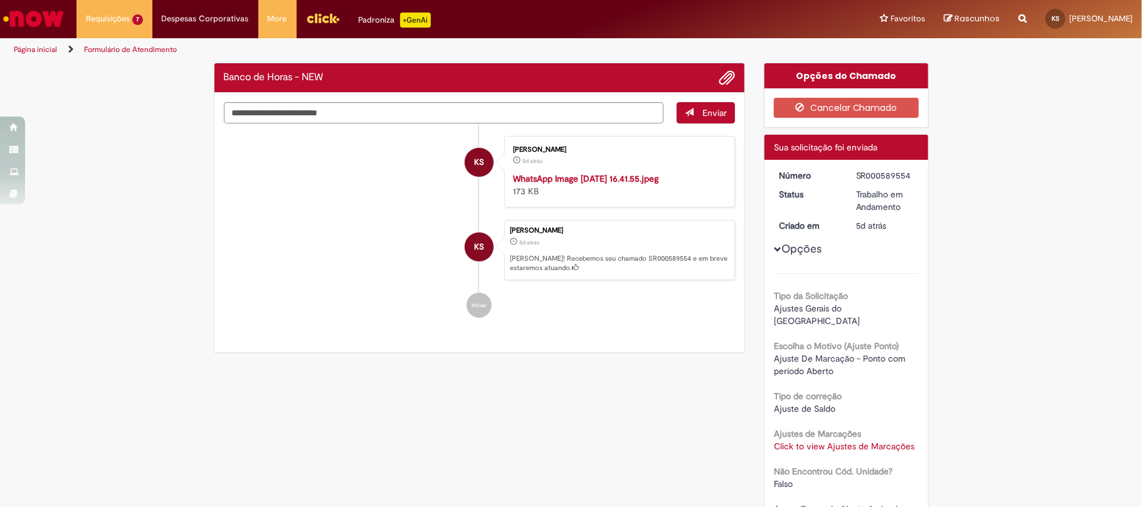 This screenshot has height=507, width=1142. What do you see at coordinates (807, 194) in the screenshot?
I see `dt: Status` at bounding box center [807, 194].